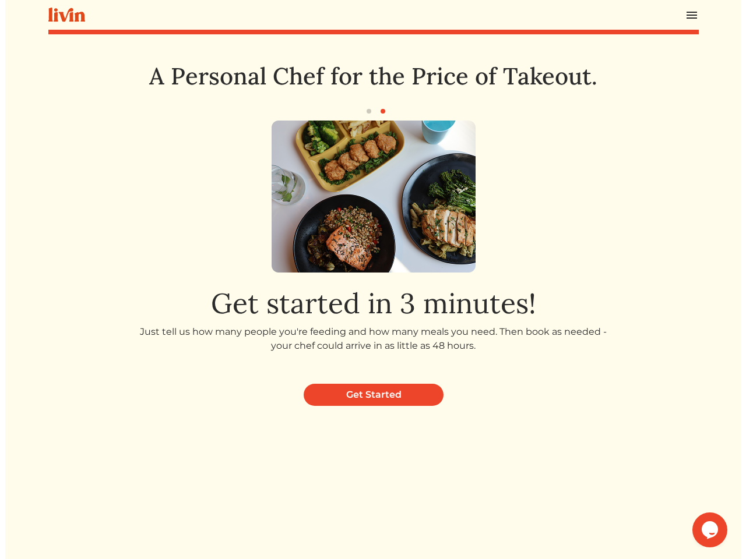 Image resolution: width=746 pixels, height=559 pixels. I want to click on h1: A Personal Chef for the Price of Takeout., so click(368, 76).